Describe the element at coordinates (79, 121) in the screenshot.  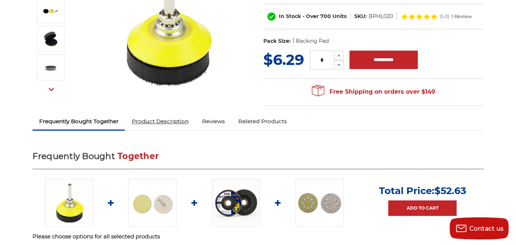
I see `a: Frequently Bought Together` at that location.